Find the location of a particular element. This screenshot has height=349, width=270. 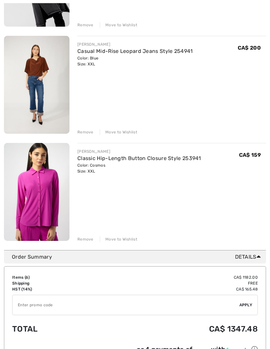

div: Color: Blue Size: XXL is located at coordinates (135, 61).